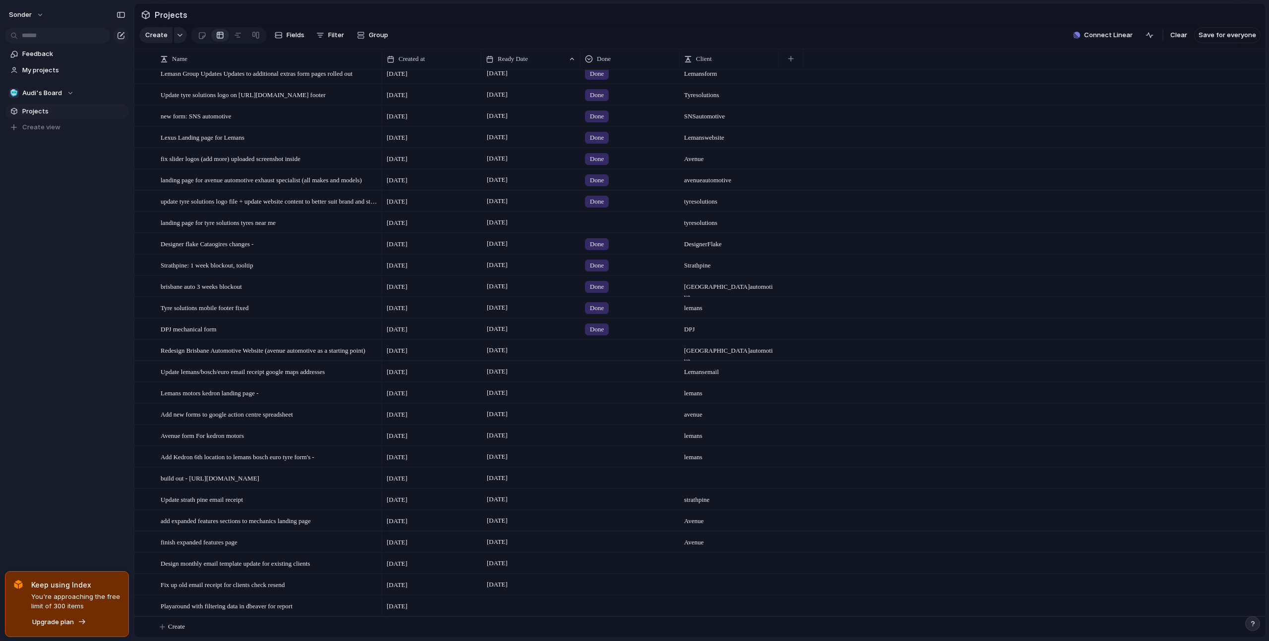  Describe the element at coordinates (729, 71) in the screenshot. I see `span: Lemans form` at that location.